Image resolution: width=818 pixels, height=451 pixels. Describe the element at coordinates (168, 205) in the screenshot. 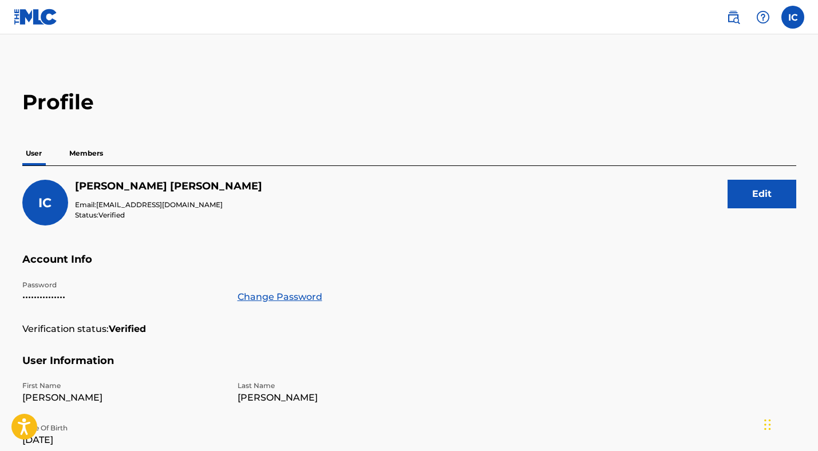

I see `p: Email:` at that location.